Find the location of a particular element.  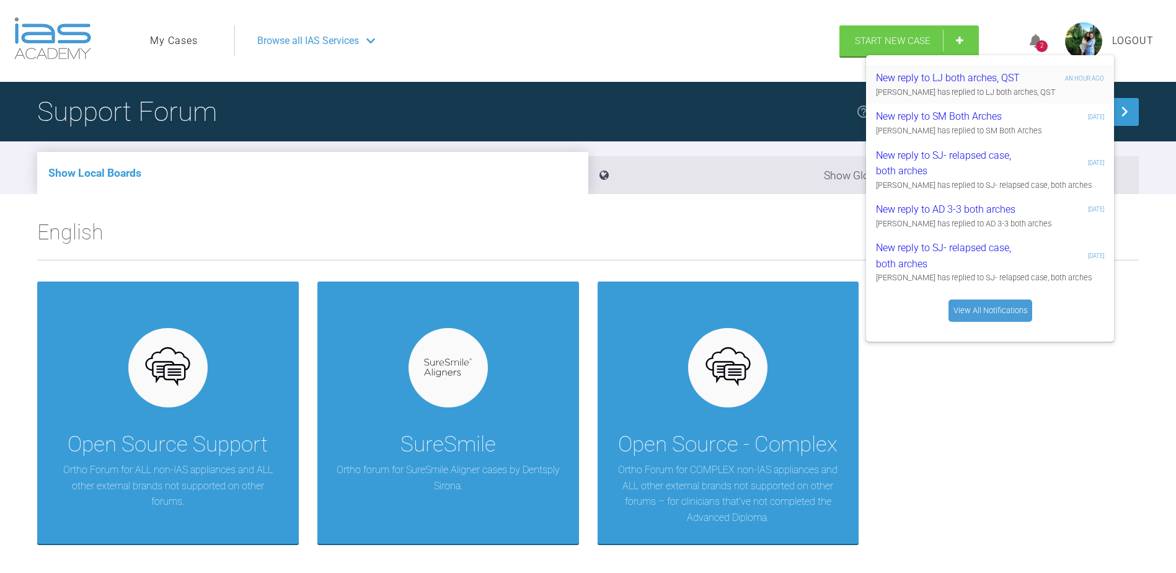

p: Ortho Forum for COMPLEX non-IAS appliances and ALL other external brands not supported on other f... is located at coordinates (728, 493).